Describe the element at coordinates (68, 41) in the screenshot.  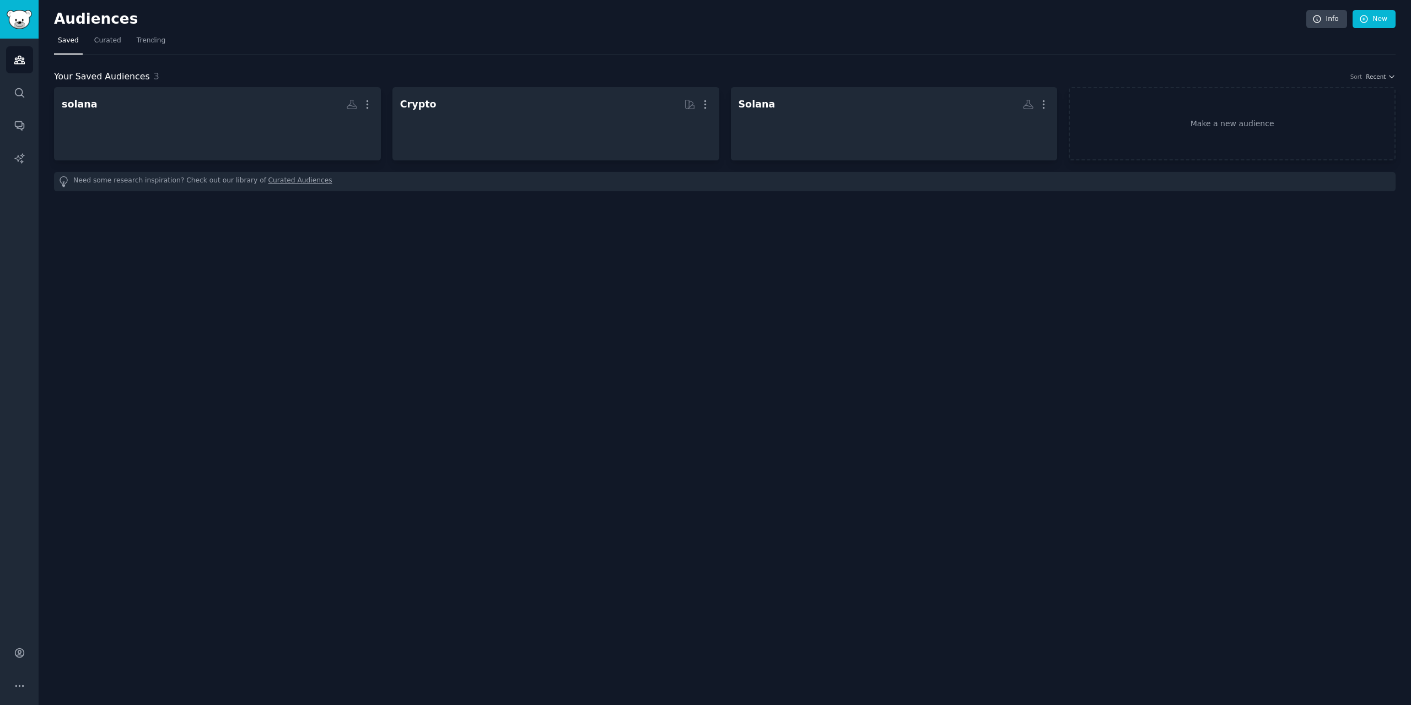
I see `span: Saved` at that location.